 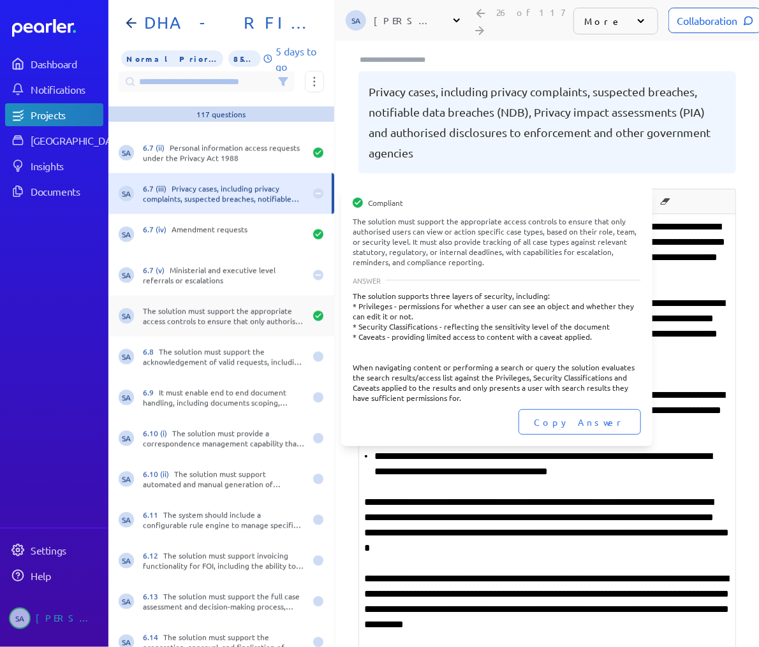 What do you see at coordinates (497, 347) in the screenshot?
I see `div: The solution supports three layers of security, including: * Privileges - permissions for whether...` at bounding box center [497, 347].